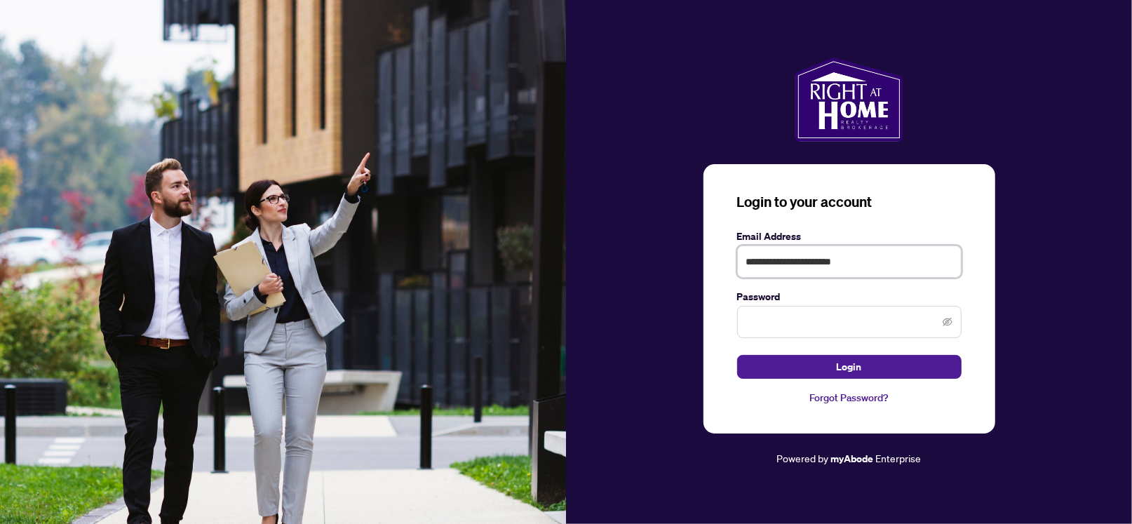 The image size is (1132, 524). What do you see at coordinates (849, 202) in the screenshot?
I see `h3: Login to your account` at bounding box center [849, 202].